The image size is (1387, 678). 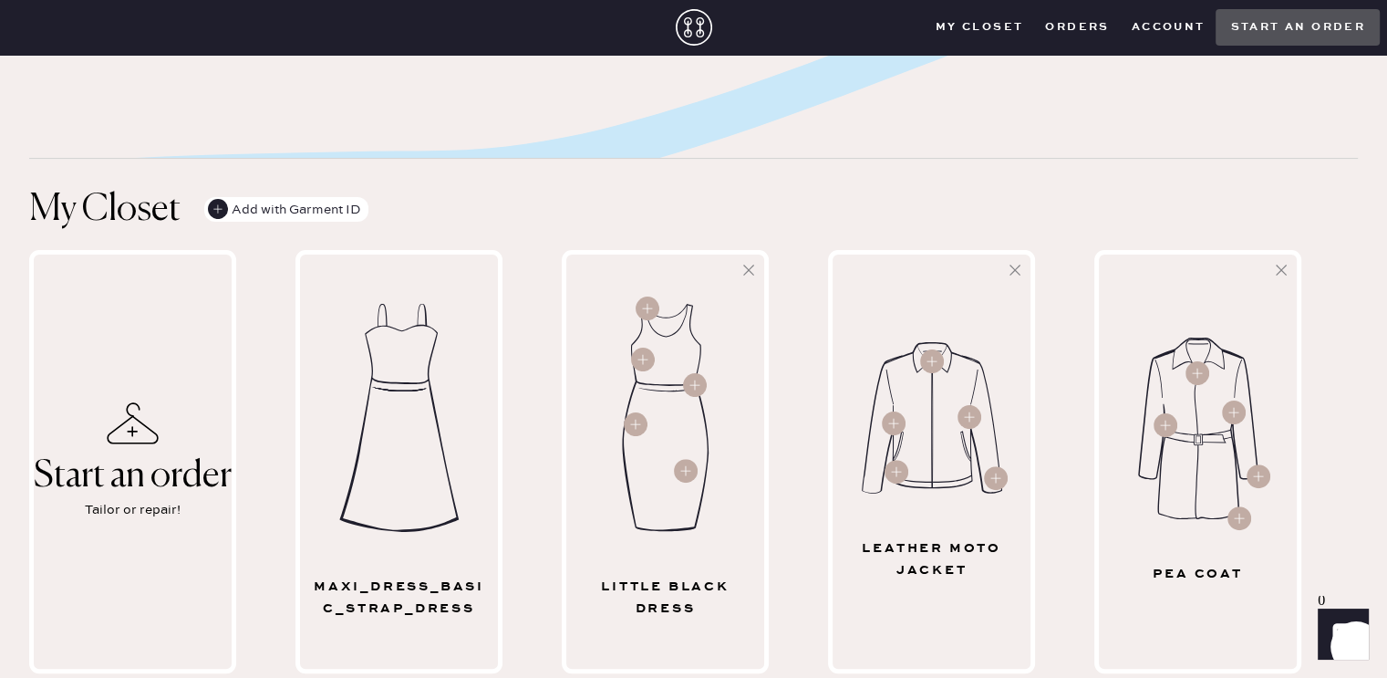 I want to click on div: Leather Moto Jacket, so click(x=932, y=559).